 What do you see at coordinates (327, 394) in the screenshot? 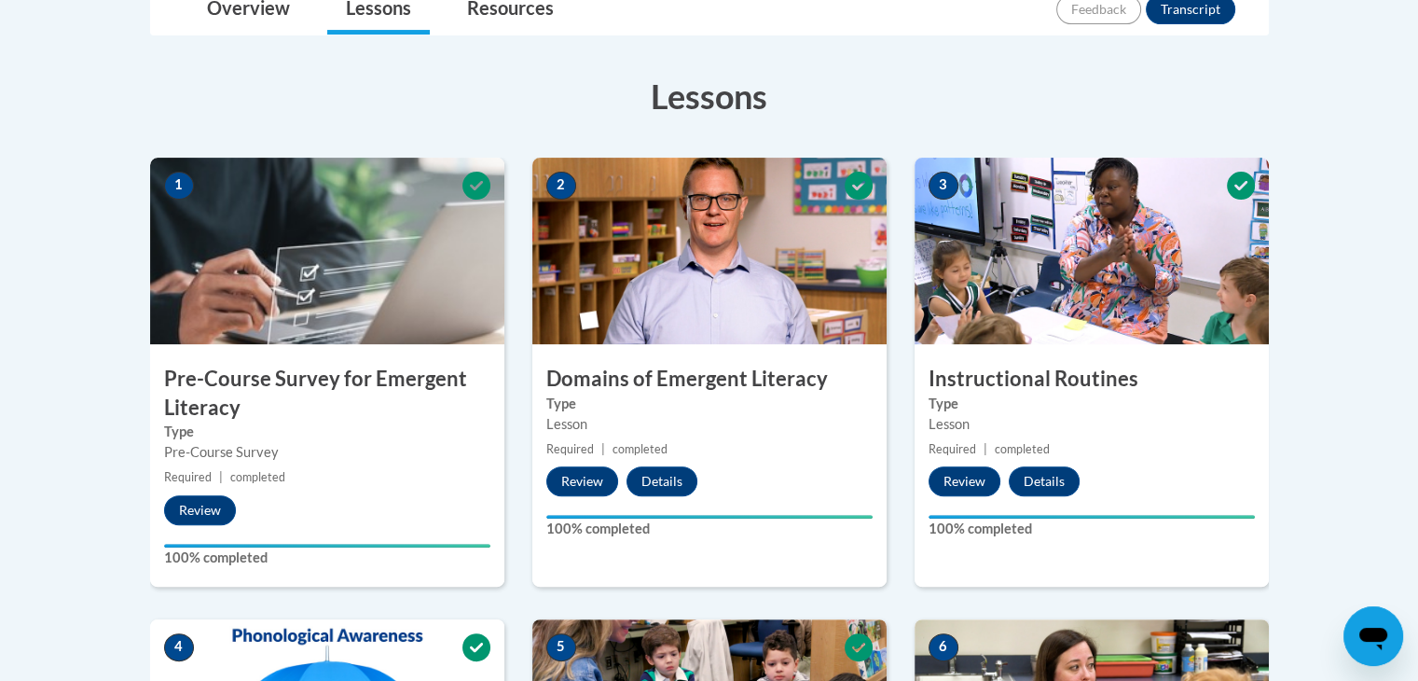
I see `h3: Pre-Course Survey for Emergent Literacy` at bounding box center [327, 394].